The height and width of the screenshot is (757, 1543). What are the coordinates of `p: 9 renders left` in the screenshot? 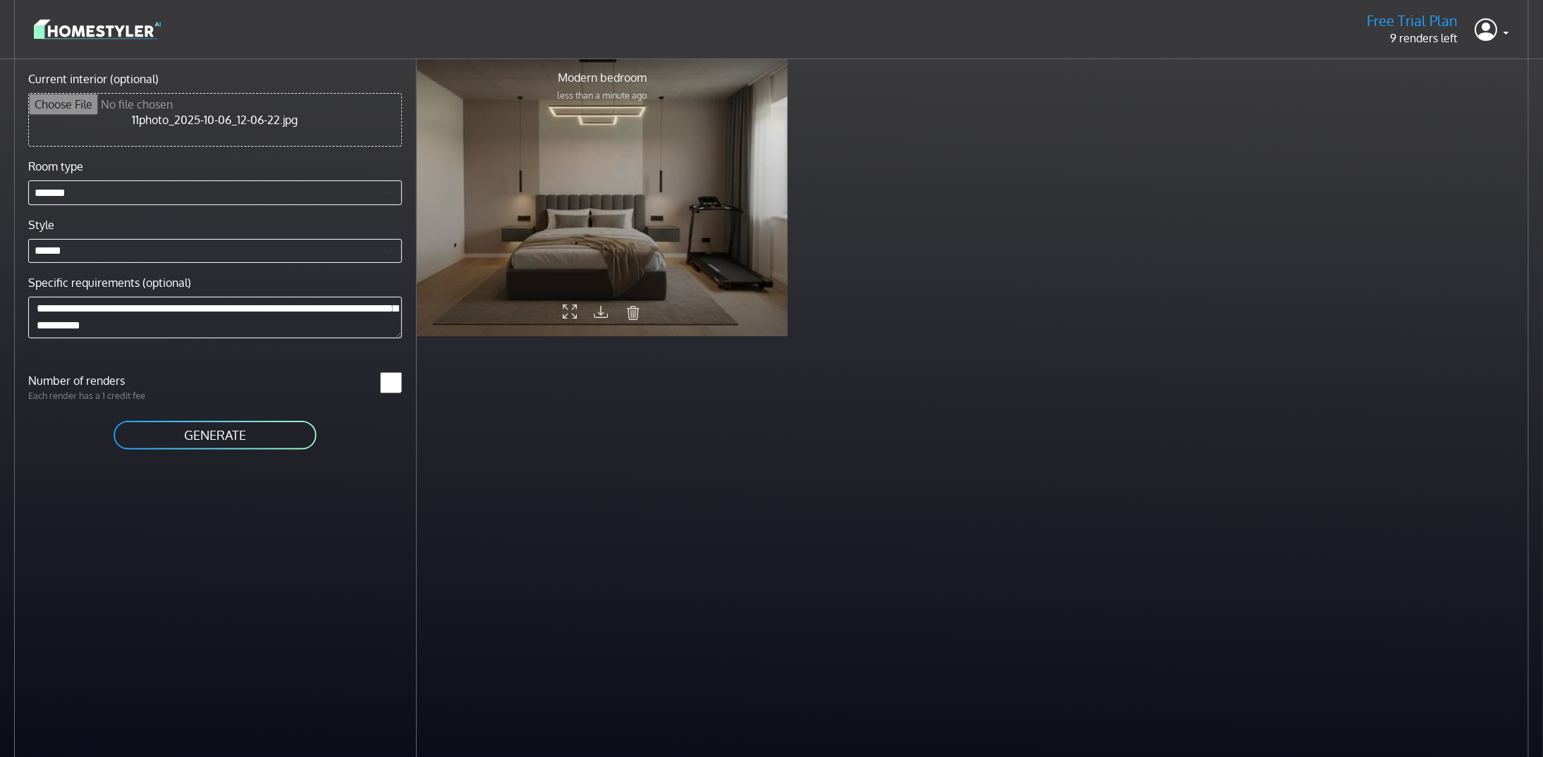 It's located at (1413, 38).